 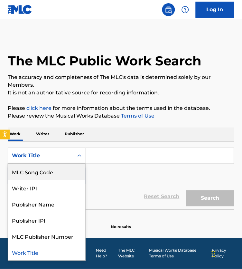 What do you see at coordinates (47, 204) in the screenshot?
I see `div: Publisher Name` at bounding box center [47, 204].